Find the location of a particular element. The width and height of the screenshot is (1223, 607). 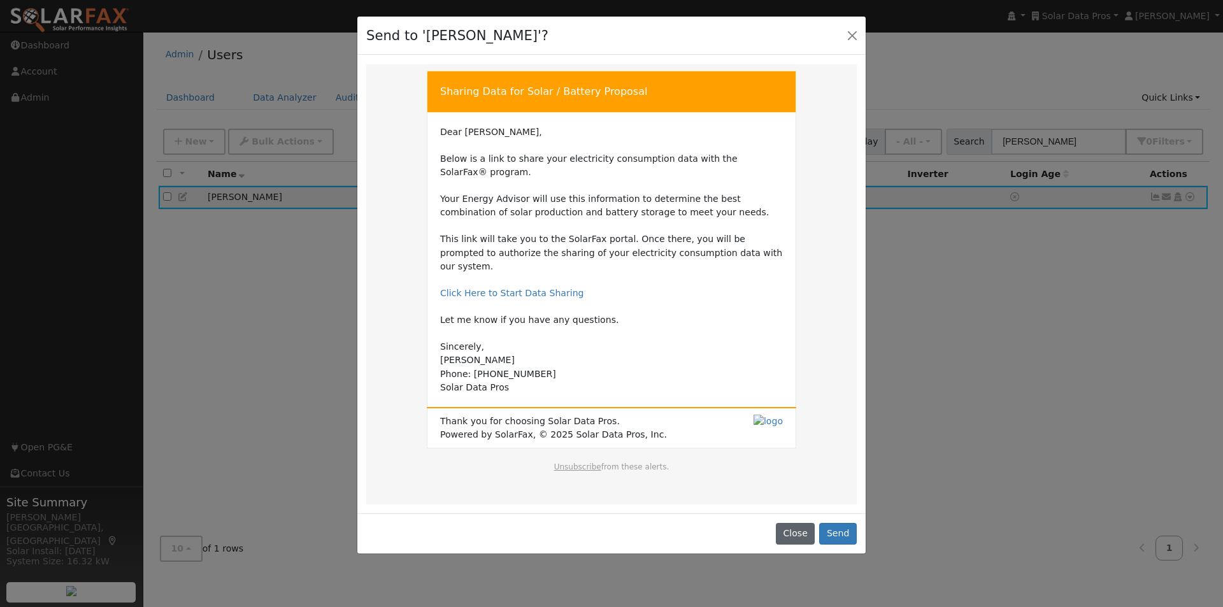

img: logo is located at coordinates (769, 421).